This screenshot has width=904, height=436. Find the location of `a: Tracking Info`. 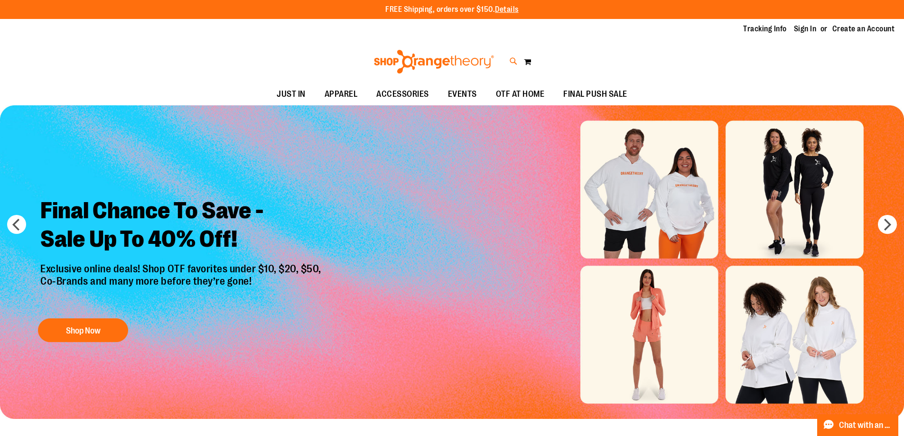

a: Tracking Info is located at coordinates (765, 29).